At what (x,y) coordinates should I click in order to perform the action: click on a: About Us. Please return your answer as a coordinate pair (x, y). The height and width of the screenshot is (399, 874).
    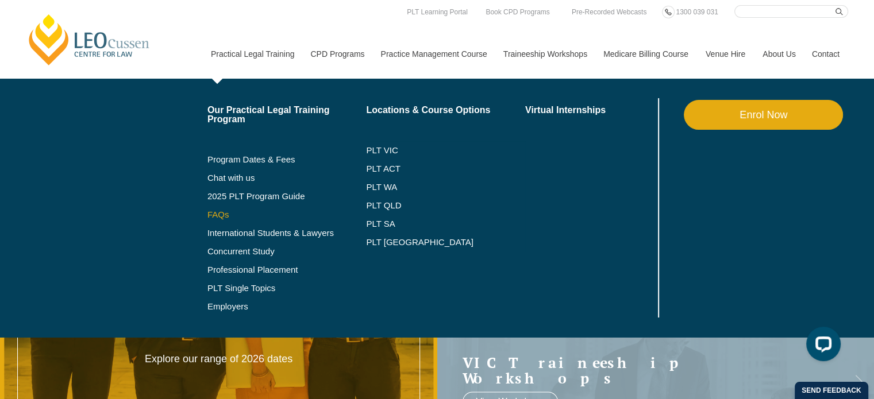
    Looking at the image, I should click on (778, 54).